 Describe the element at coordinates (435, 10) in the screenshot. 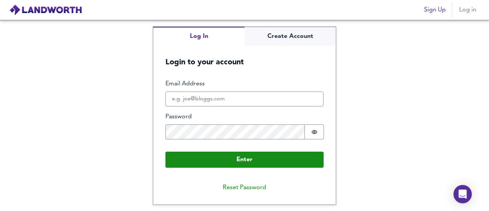

I see `button: Sign Up` at that location.